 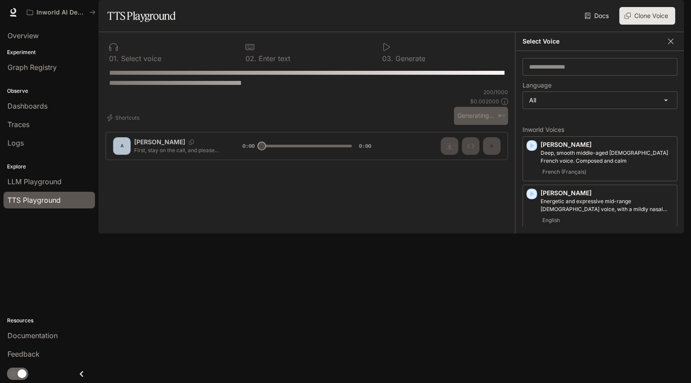 What do you see at coordinates (273, 58) in the screenshot?
I see `p: Enter text` at bounding box center [273, 58].